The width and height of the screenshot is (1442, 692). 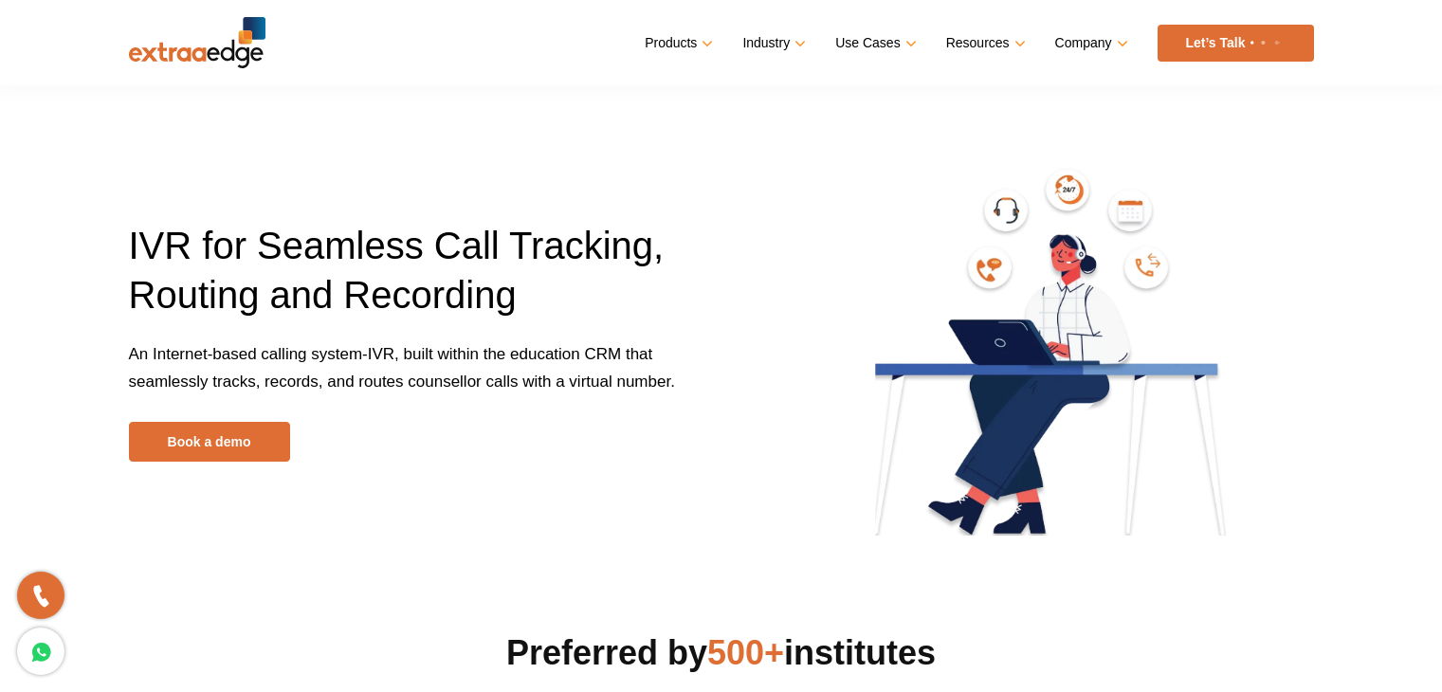 What do you see at coordinates (722, 653) in the screenshot?
I see `h2: Preferred by institutes` at bounding box center [722, 653].